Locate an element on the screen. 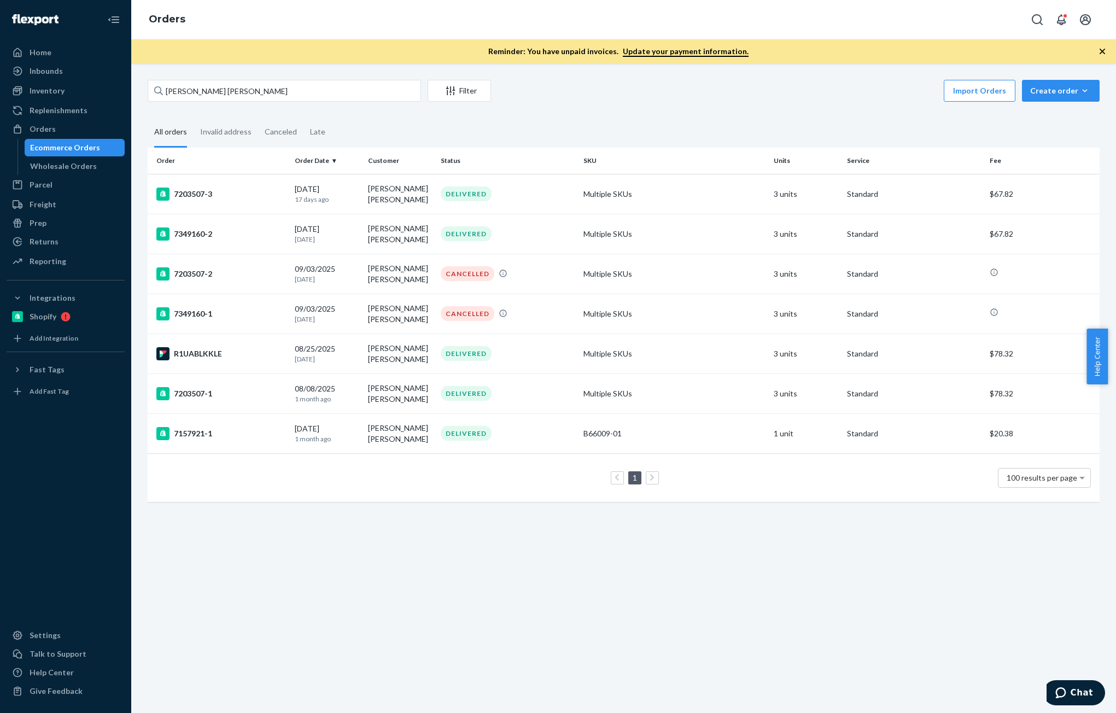 This screenshot has height=713, width=1116. button: Open Search Box is located at coordinates (1037, 20).